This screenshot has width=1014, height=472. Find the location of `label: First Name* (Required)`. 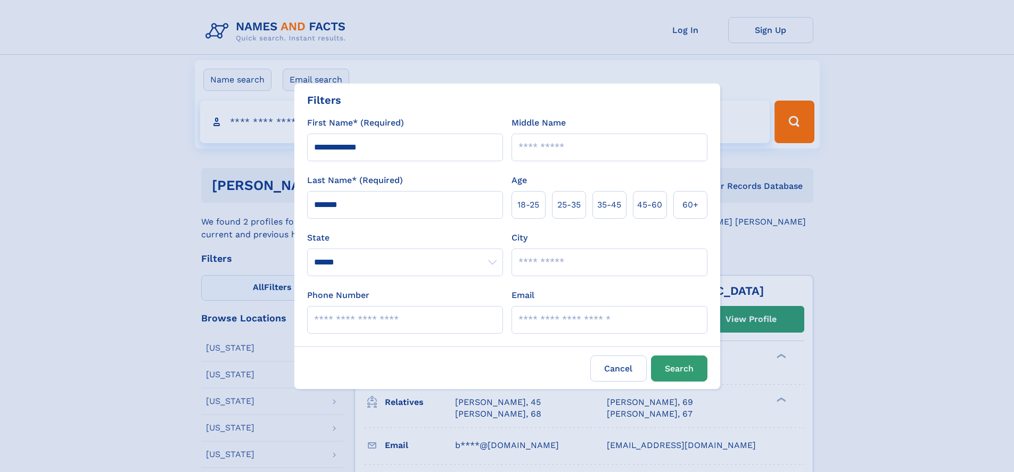

label: First Name* (Required) is located at coordinates (355, 123).